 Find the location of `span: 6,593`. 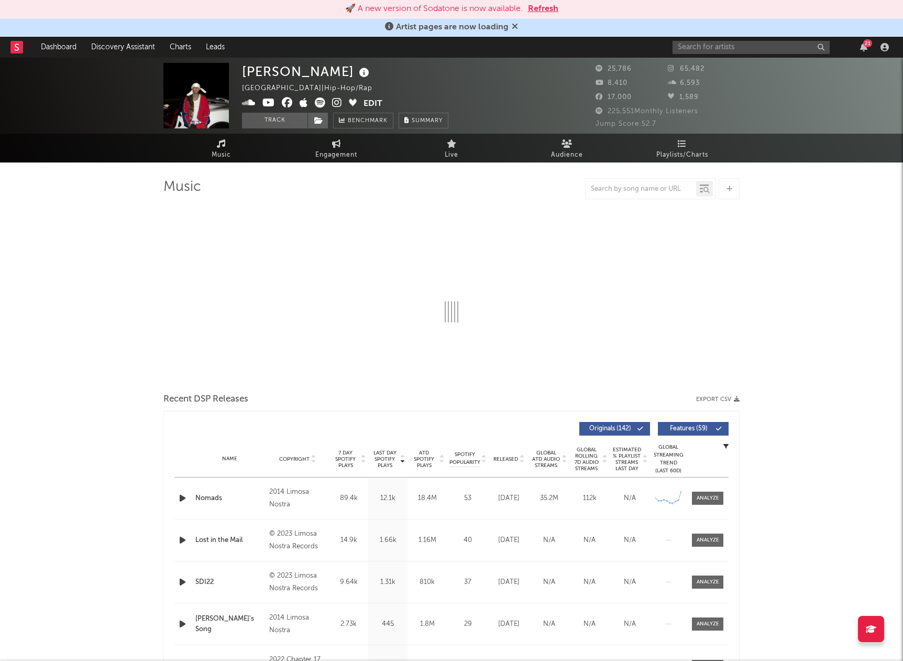

span: 6,593 is located at coordinates (684, 83).